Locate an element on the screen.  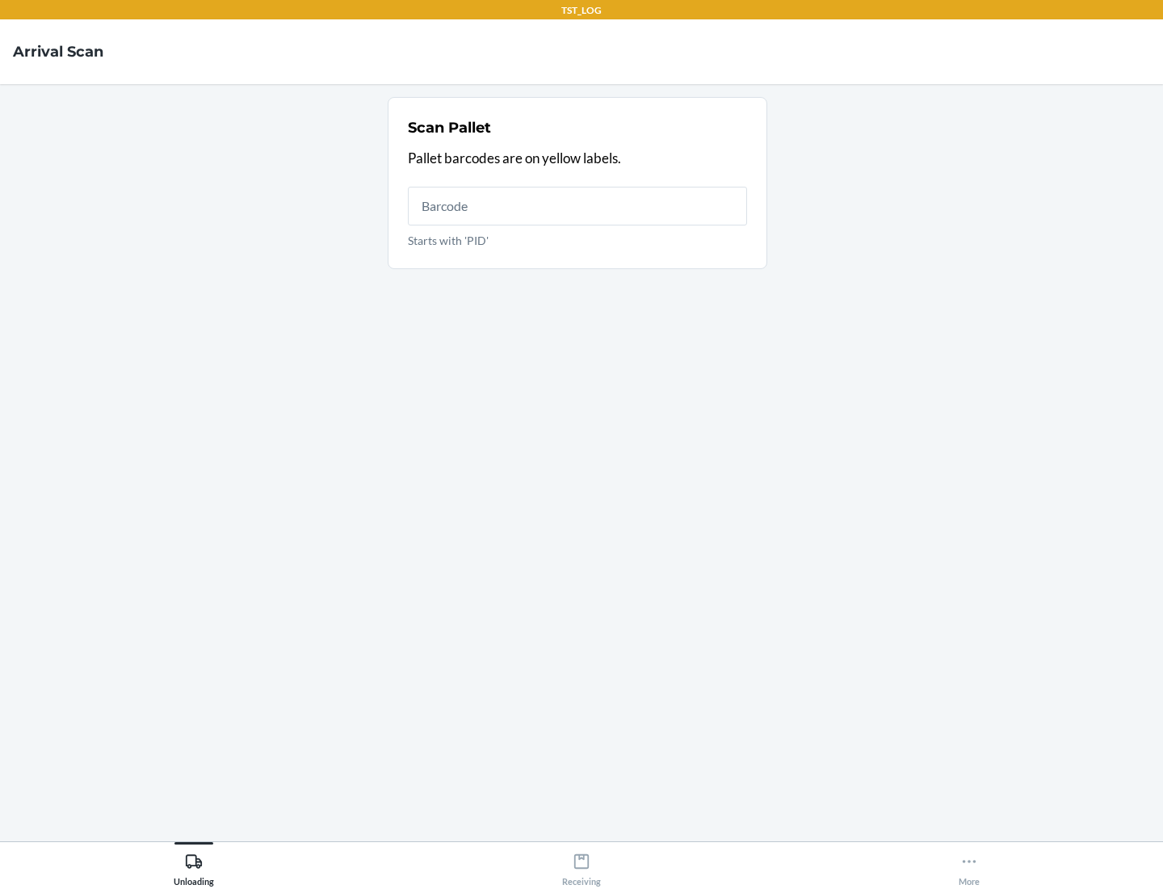
input: Starts with 'PID' is located at coordinates (578, 206).